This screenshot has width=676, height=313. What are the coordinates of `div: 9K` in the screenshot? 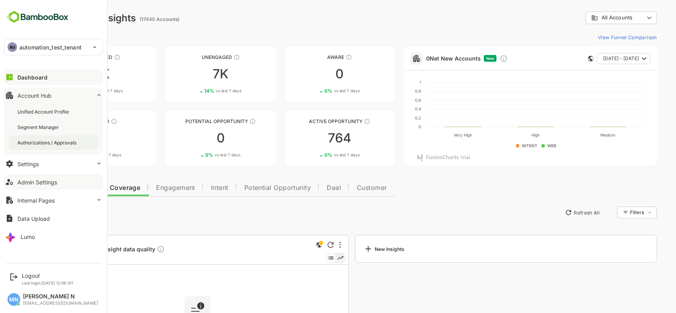 It's located at (74, 74).